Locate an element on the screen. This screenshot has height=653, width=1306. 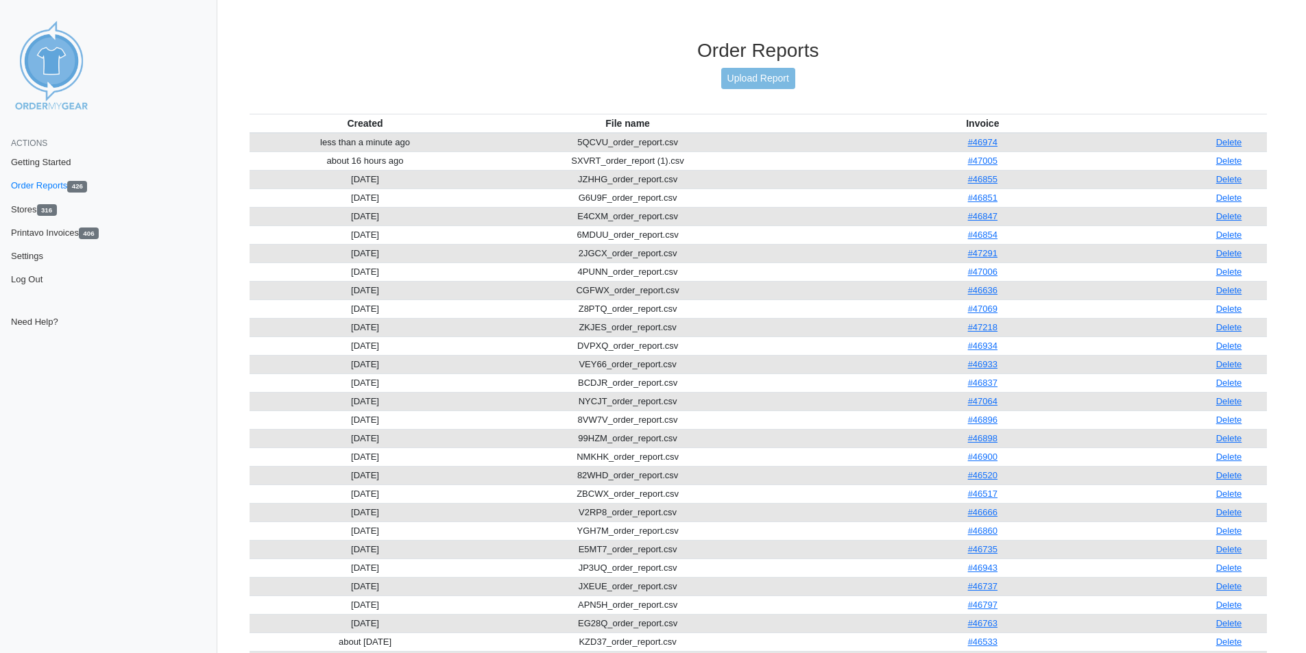
td: 8VW7V_order_report.csv is located at coordinates (628, 419).